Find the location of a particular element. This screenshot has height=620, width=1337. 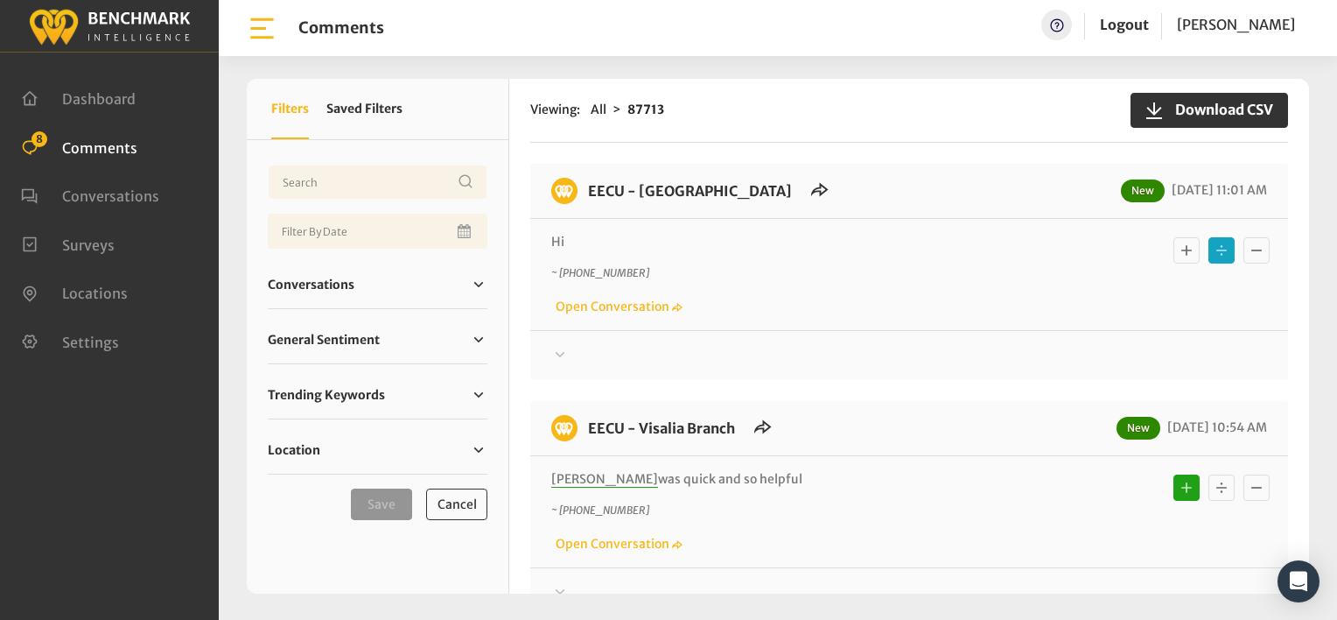

span: Settings is located at coordinates (90, 341).